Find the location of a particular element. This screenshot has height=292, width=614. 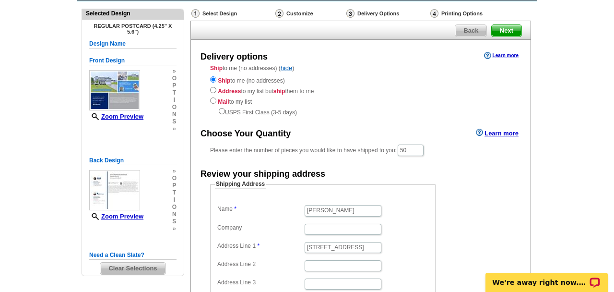

div: Delivery options is located at coordinates (234, 57).